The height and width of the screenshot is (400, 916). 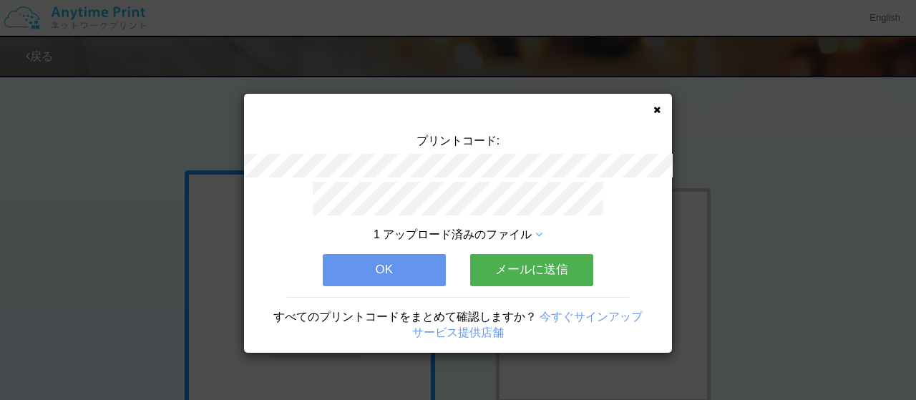 What do you see at coordinates (384, 270) in the screenshot?
I see `button: OK` at bounding box center [384, 270].